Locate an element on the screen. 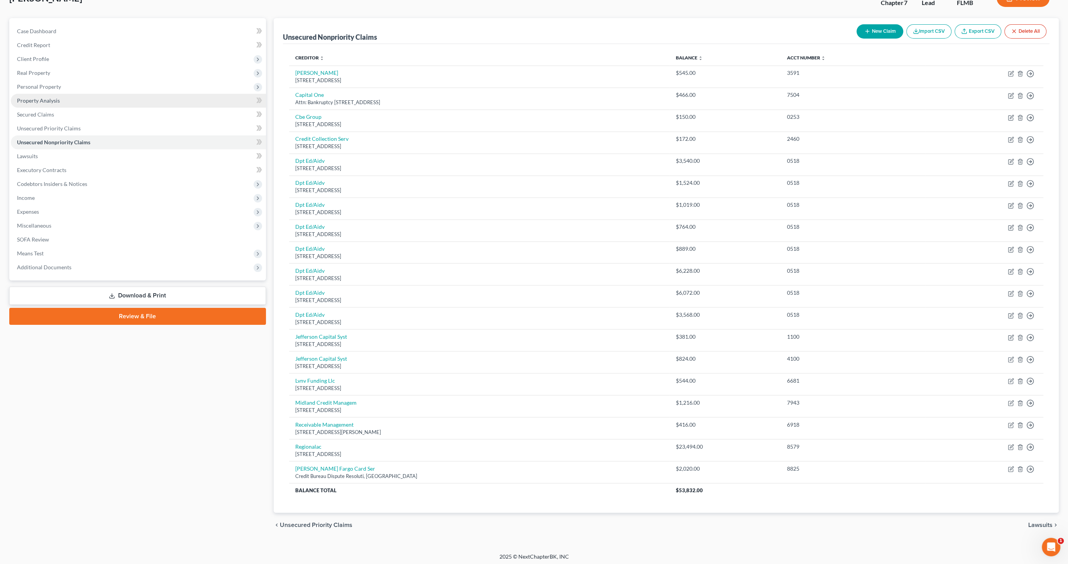 This screenshot has width=1068, height=564. a: Cbe Group is located at coordinates (308, 117).